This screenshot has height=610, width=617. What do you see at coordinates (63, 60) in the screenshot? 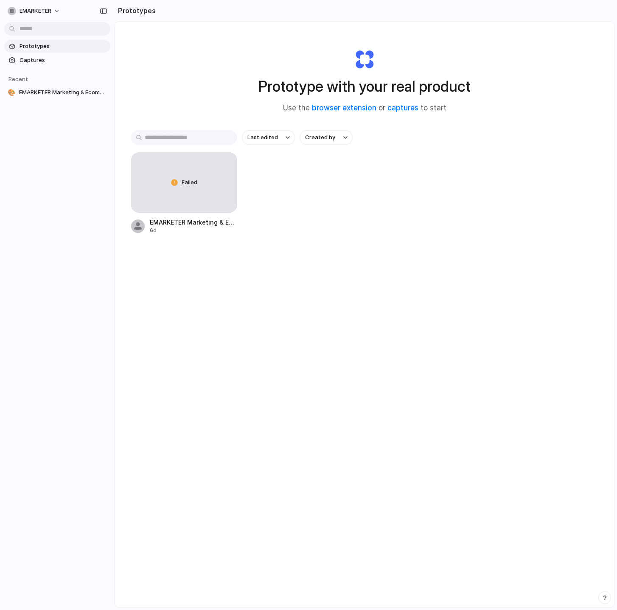
I see `span: Captures` at bounding box center [63, 60].